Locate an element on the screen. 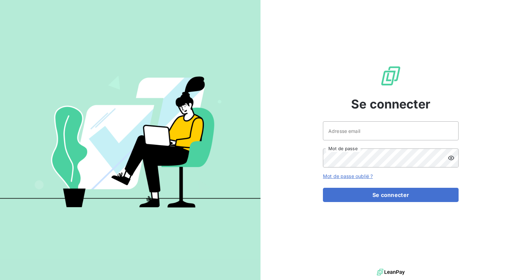  span: Se connecter is located at coordinates (391, 104).